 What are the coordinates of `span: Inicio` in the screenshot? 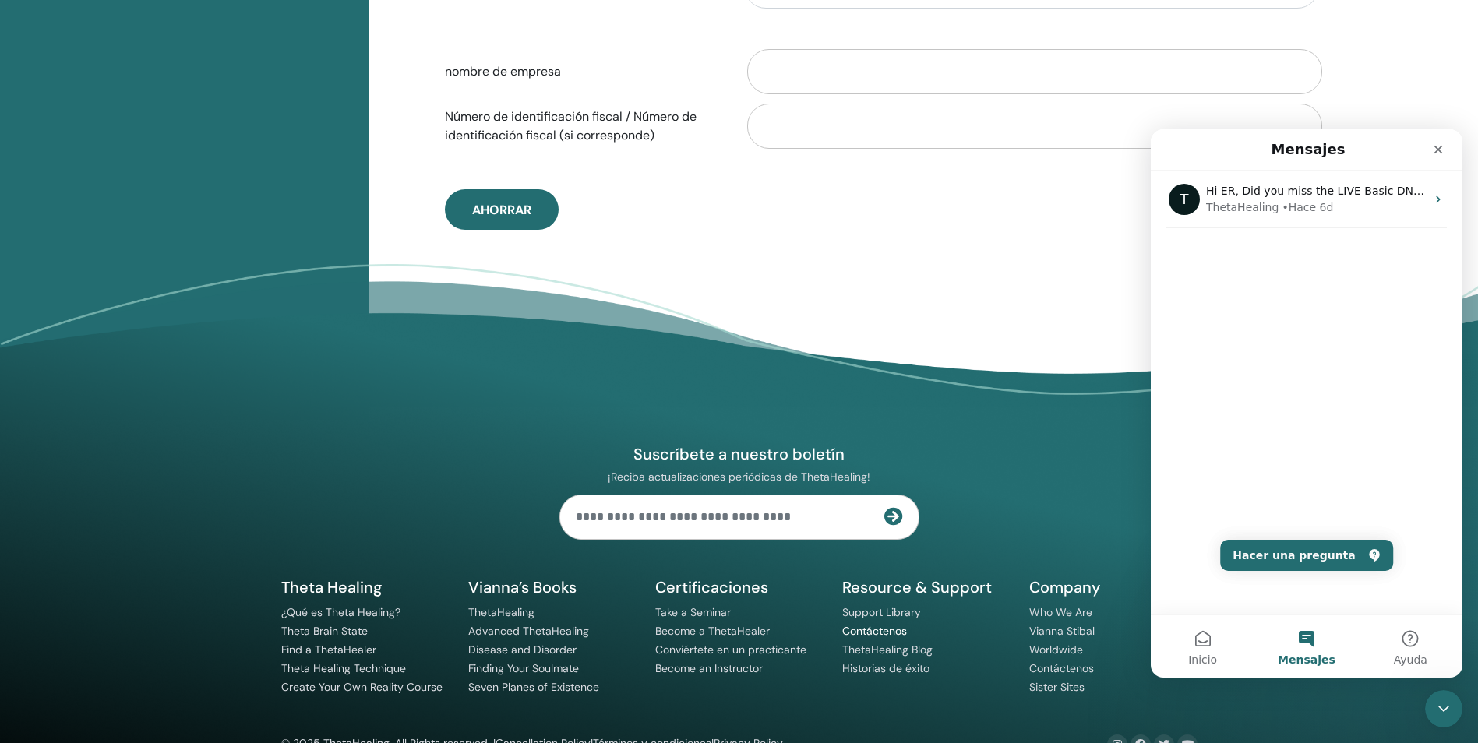 It's located at (51, 531).